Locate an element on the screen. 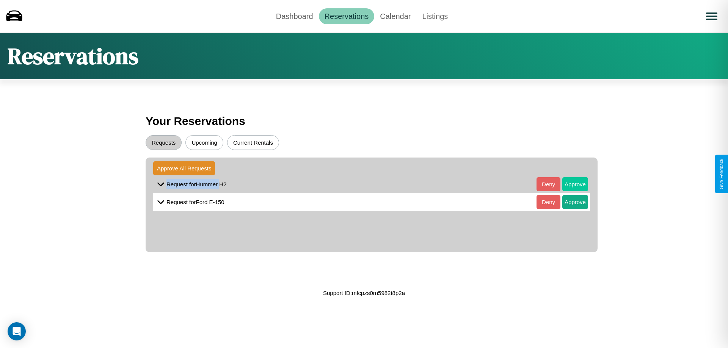 The height and width of the screenshot is (348, 728). h3: Your Reservations is located at coordinates (364, 121).